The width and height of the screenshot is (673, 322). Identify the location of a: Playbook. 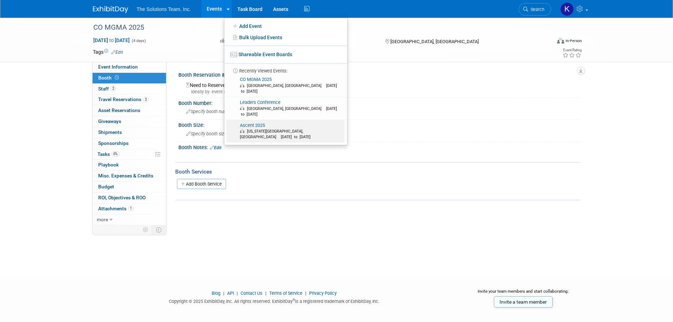
(129, 165).